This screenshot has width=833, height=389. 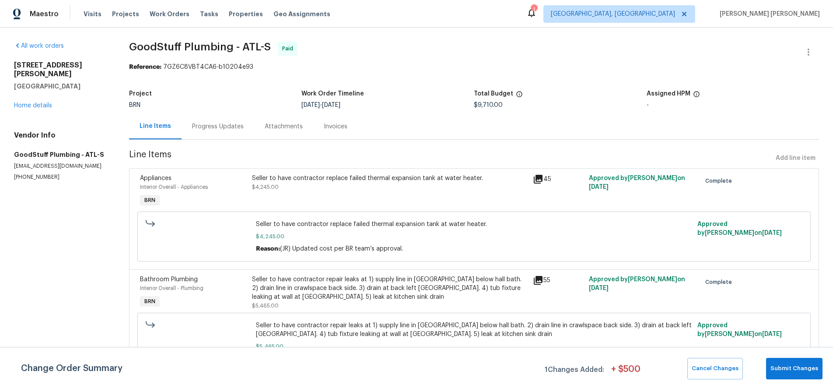 What do you see at coordinates (494, 94) in the screenshot?
I see `h5: Total Budget` at bounding box center [494, 94].